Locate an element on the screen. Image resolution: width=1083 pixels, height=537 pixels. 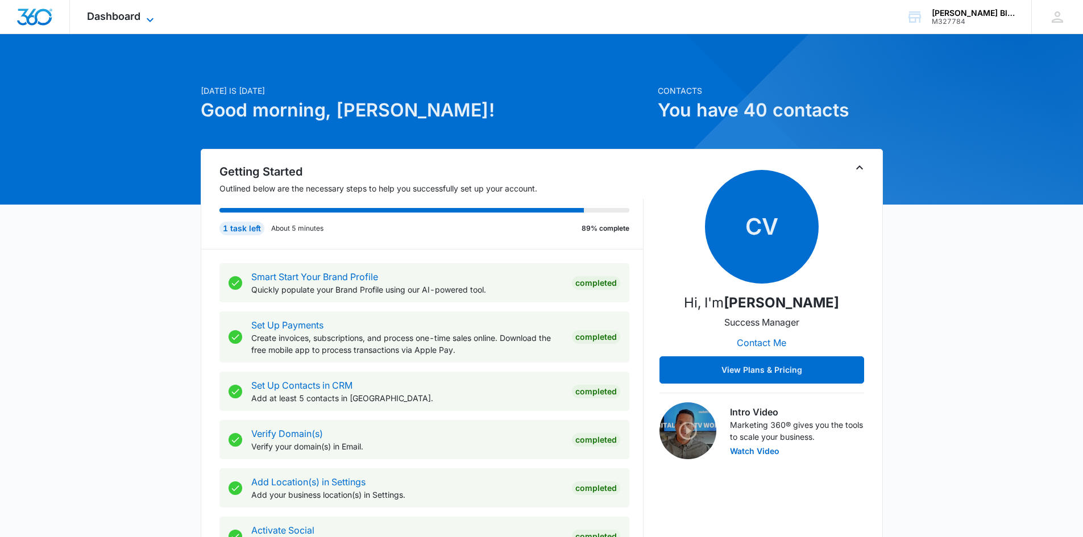
a: Set Up Contacts in CRM is located at coordinates (302, 386).